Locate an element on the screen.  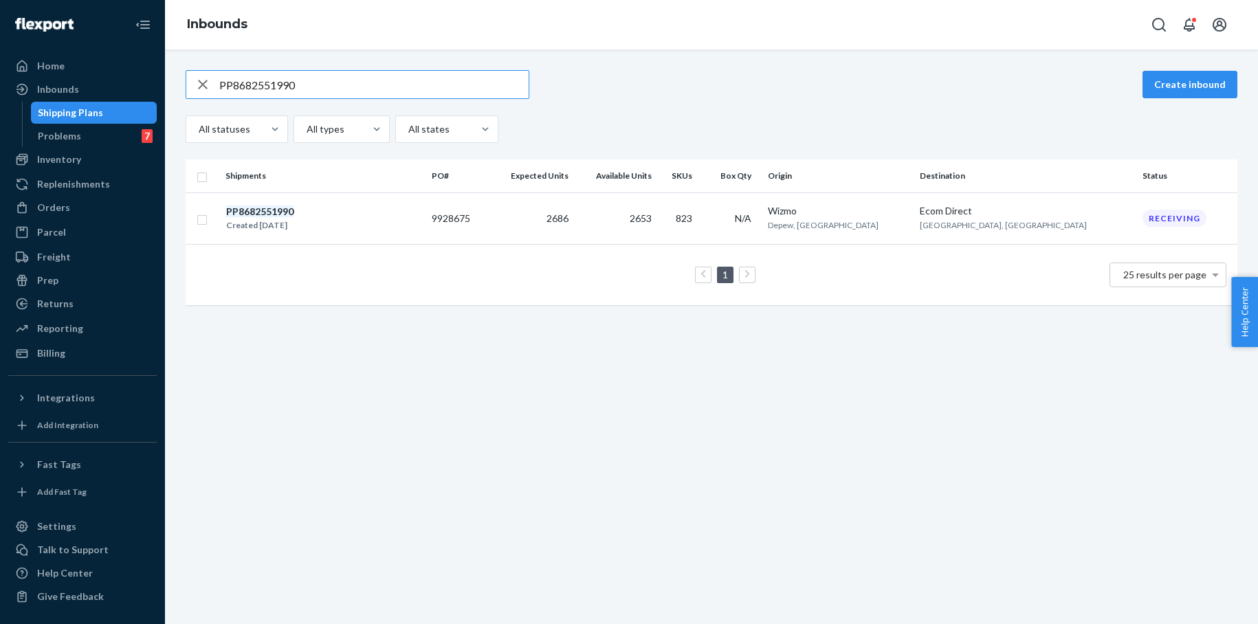
div: Add Integration is located at coordinates (67, 425).